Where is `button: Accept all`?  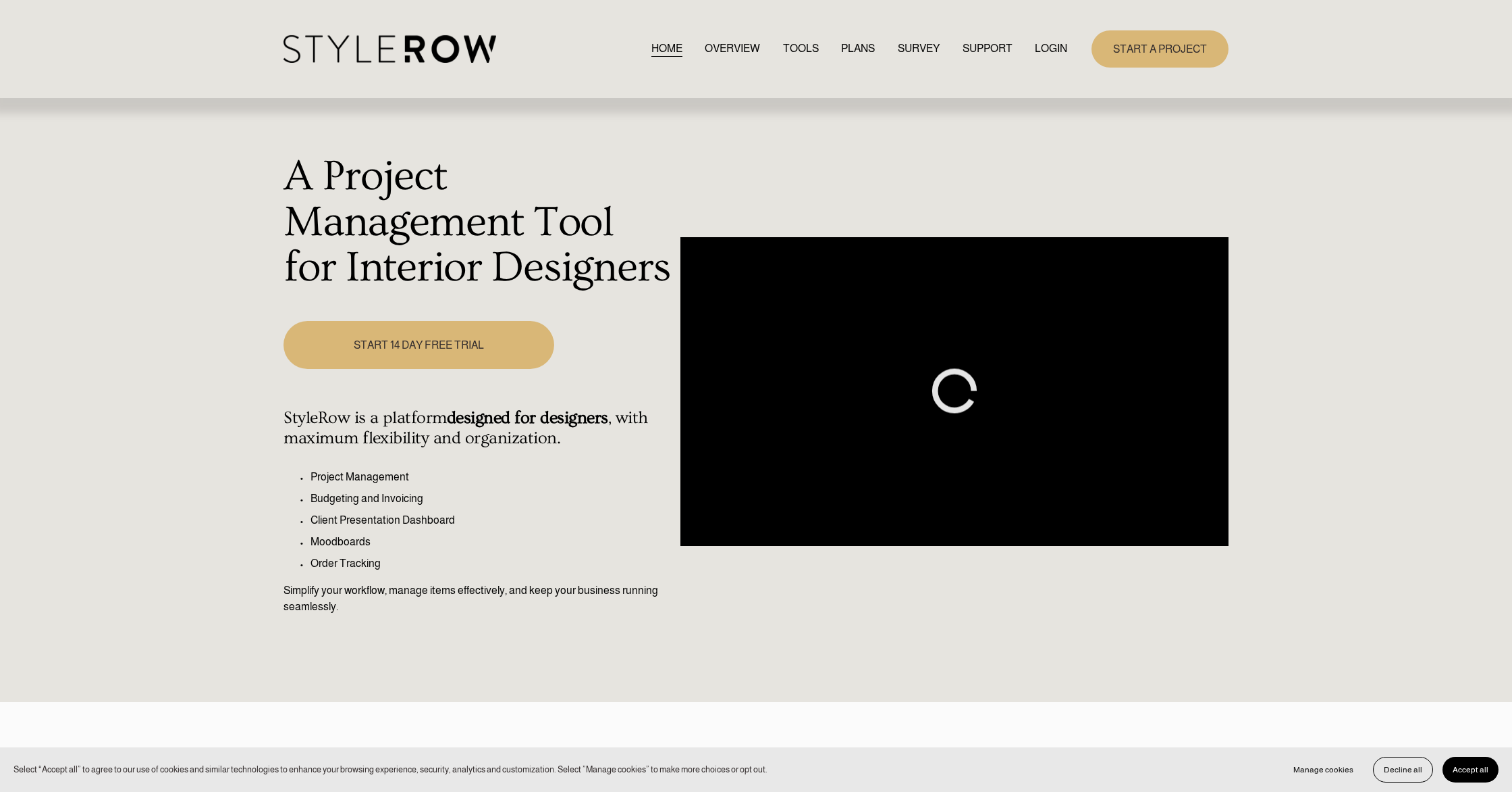 button: Accept all is located at coordinates (1470, 770).